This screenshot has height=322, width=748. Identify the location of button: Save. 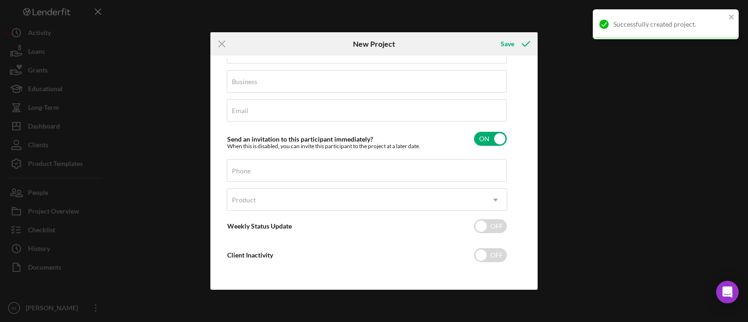
(514, 44).